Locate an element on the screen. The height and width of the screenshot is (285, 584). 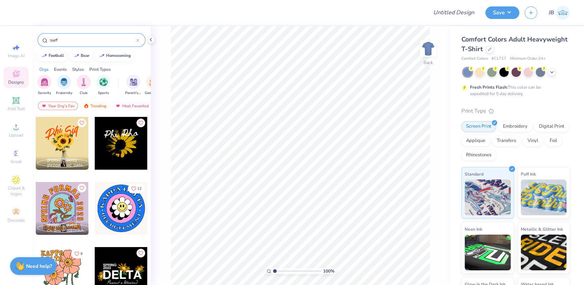
img: Fraternity Image is located at coordinates (64, 82).